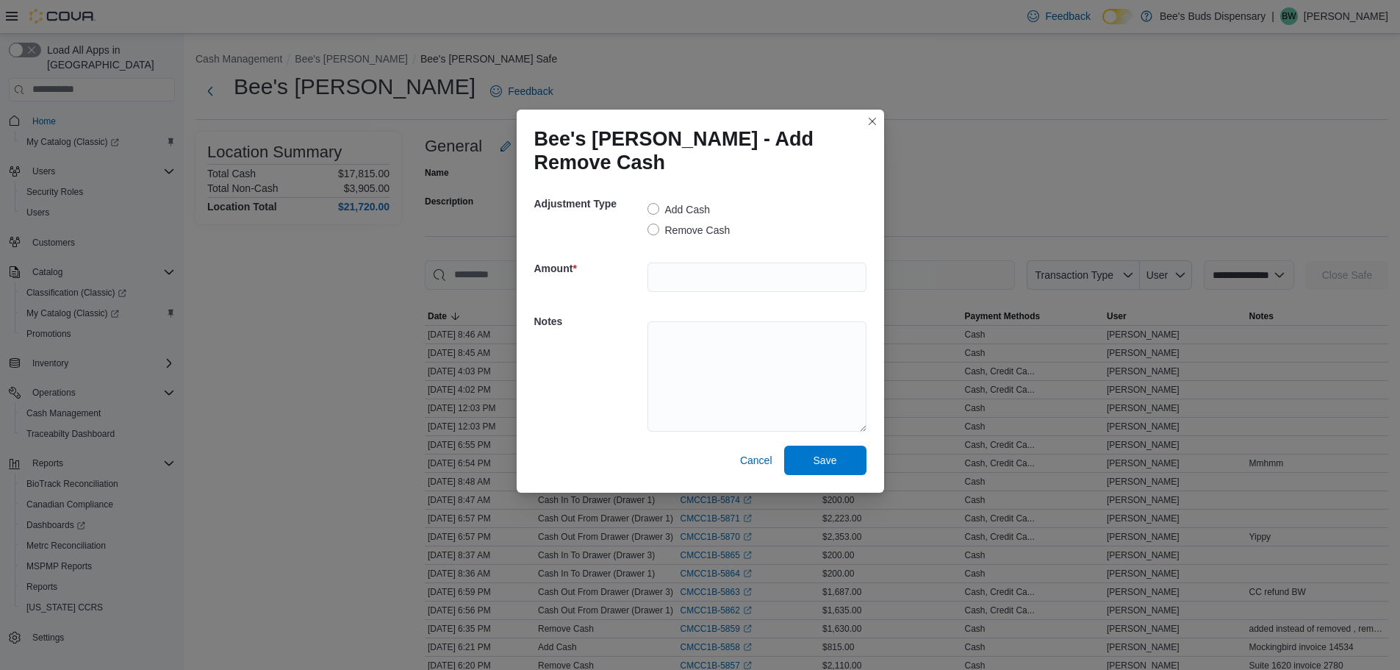 The image size is (1400, 670). Describe the element at coordinates (825, 460) in the screenshot. I see `button: Save` at that location.